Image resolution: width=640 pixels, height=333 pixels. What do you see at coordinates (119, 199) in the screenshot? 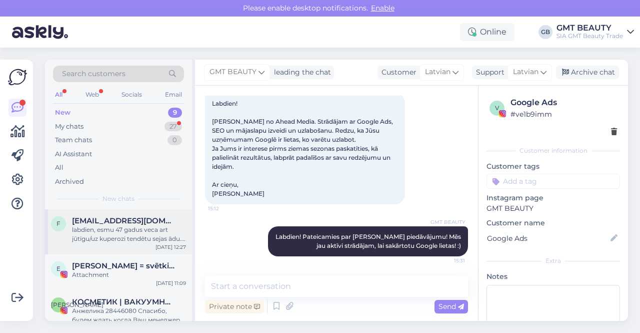
I see `span: New chats` at bounding box center [119, 199].